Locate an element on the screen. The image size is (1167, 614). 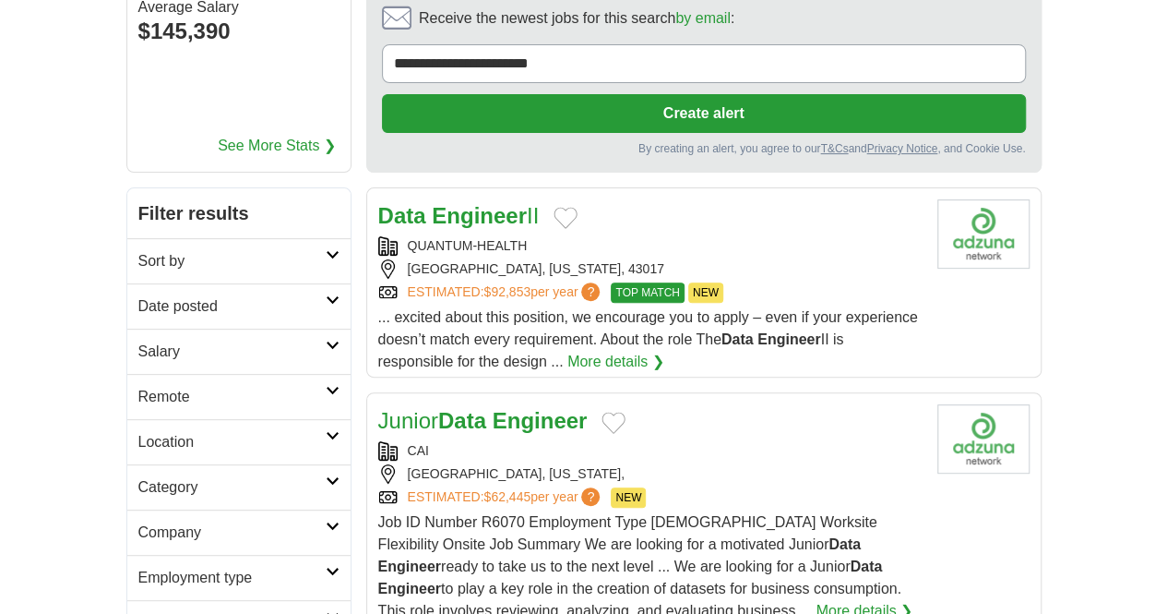
span: Receive the newest jobs for this search : is located at coordinates (577, 18).